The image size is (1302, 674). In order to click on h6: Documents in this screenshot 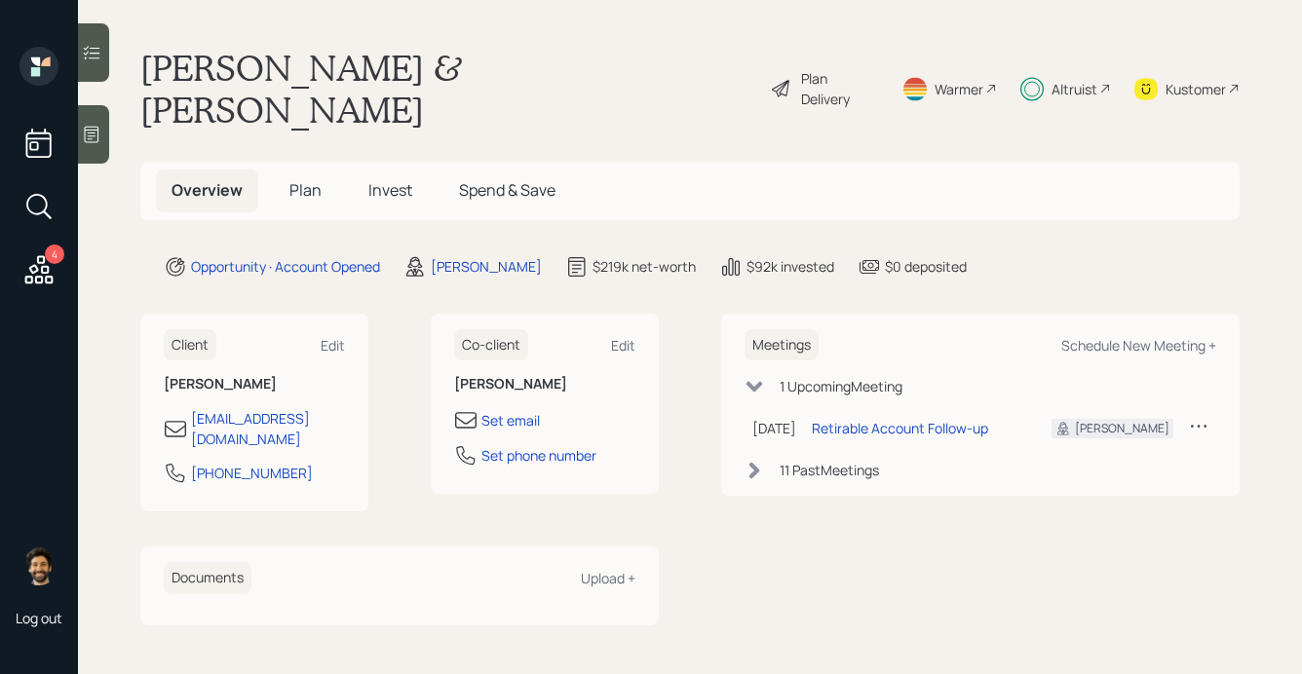, I will do `click(208, 578)`.